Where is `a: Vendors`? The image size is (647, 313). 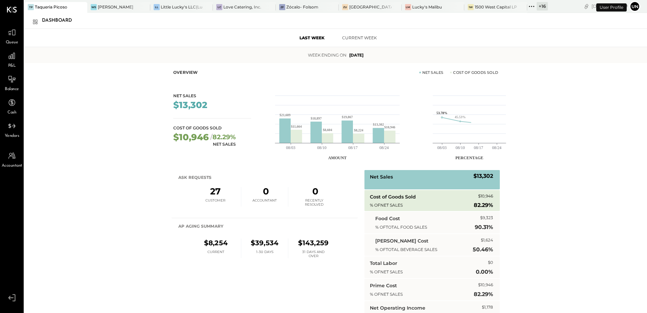
a: Vendors is located at coordinates (12, 129).